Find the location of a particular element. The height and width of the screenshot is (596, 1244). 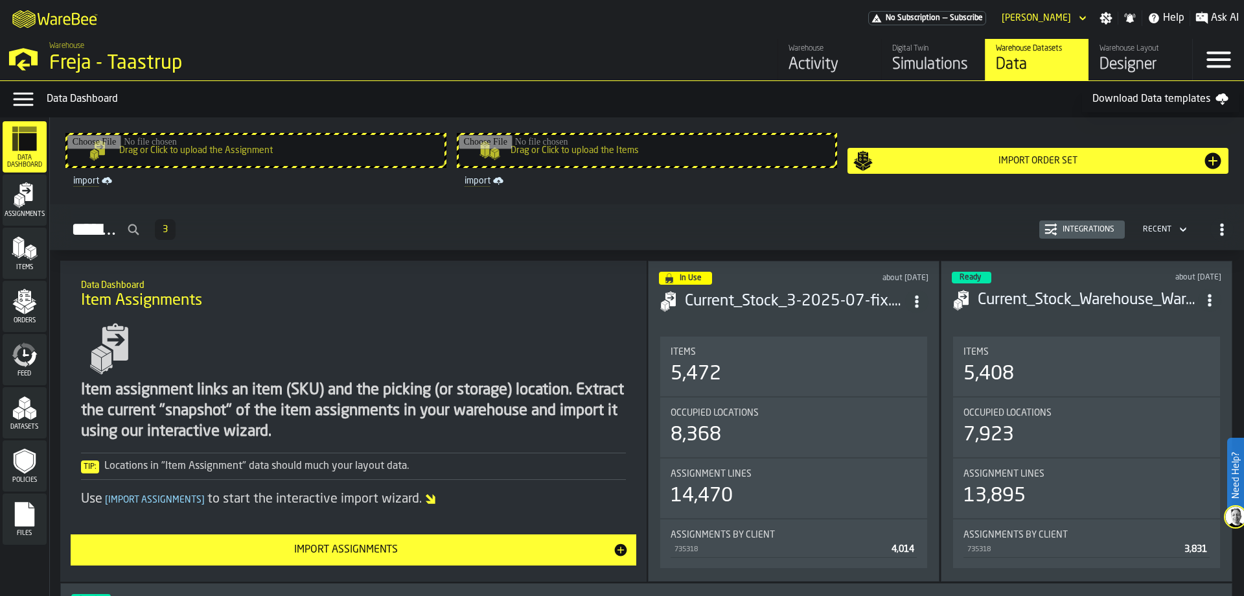

div: 8,368 is located at coordinates (696, 435).